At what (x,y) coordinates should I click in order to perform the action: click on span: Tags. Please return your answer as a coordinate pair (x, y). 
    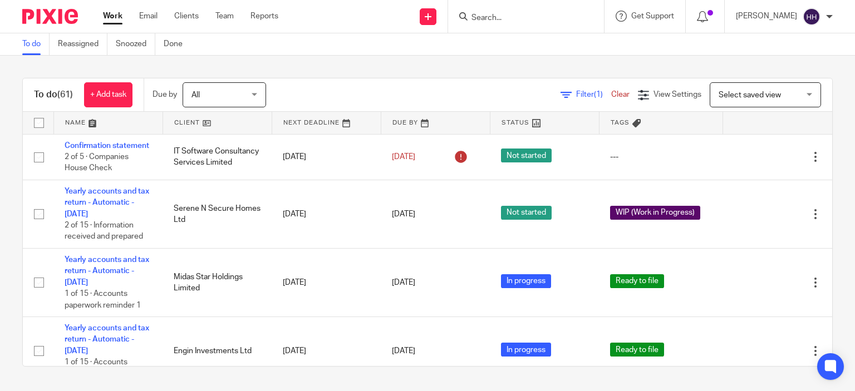
    Looking at the image, I should click on (620, 123).